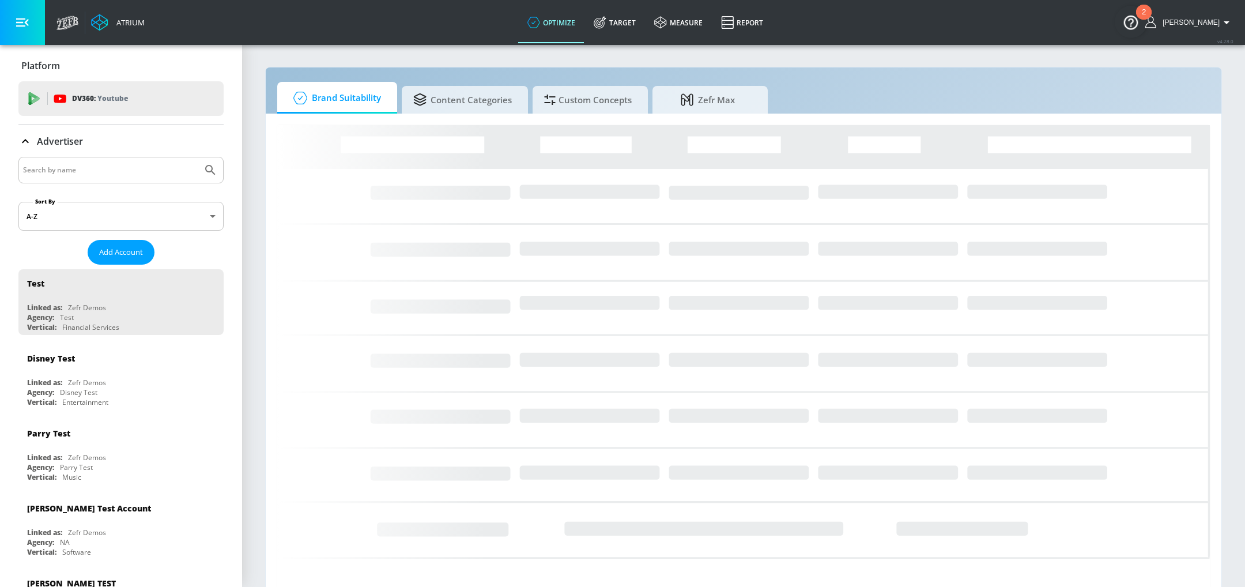  I want to click on div: Advertiser, so click(121, 141).